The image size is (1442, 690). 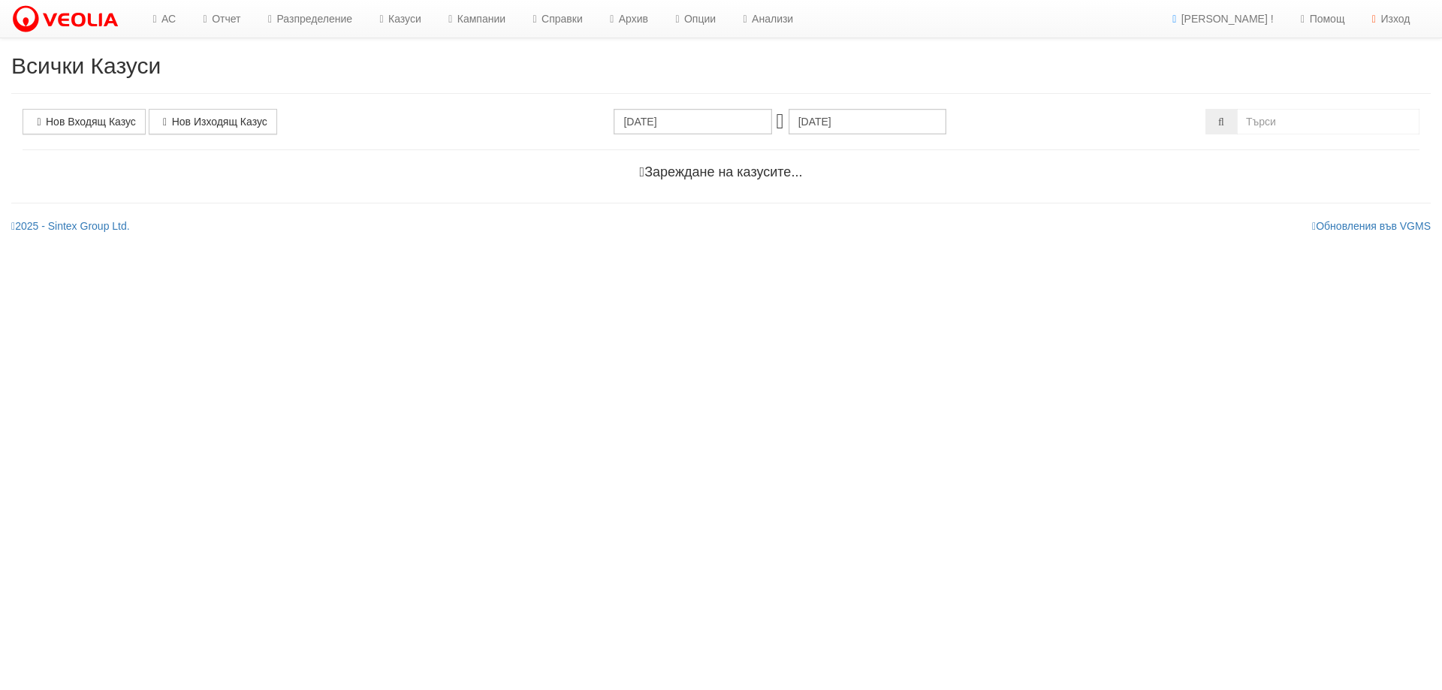 I want to click on img: VeoliaLogo.png, so click(x=68, y=20).